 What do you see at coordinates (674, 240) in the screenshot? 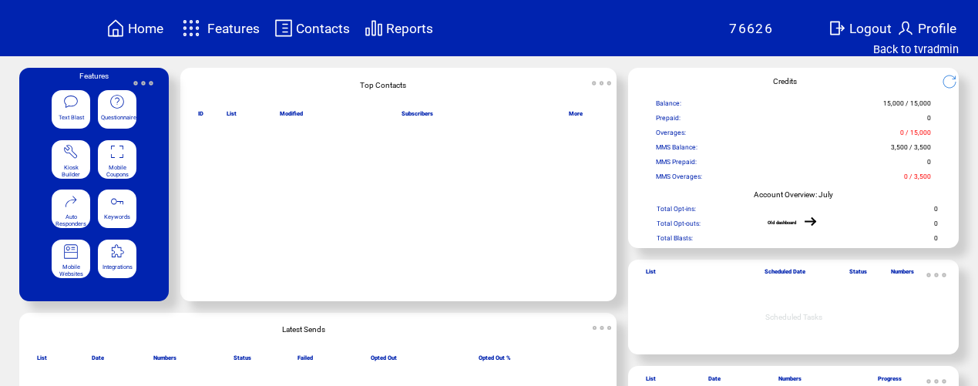
I see `span: Total Blasts:` at bounding box center [674, 240].